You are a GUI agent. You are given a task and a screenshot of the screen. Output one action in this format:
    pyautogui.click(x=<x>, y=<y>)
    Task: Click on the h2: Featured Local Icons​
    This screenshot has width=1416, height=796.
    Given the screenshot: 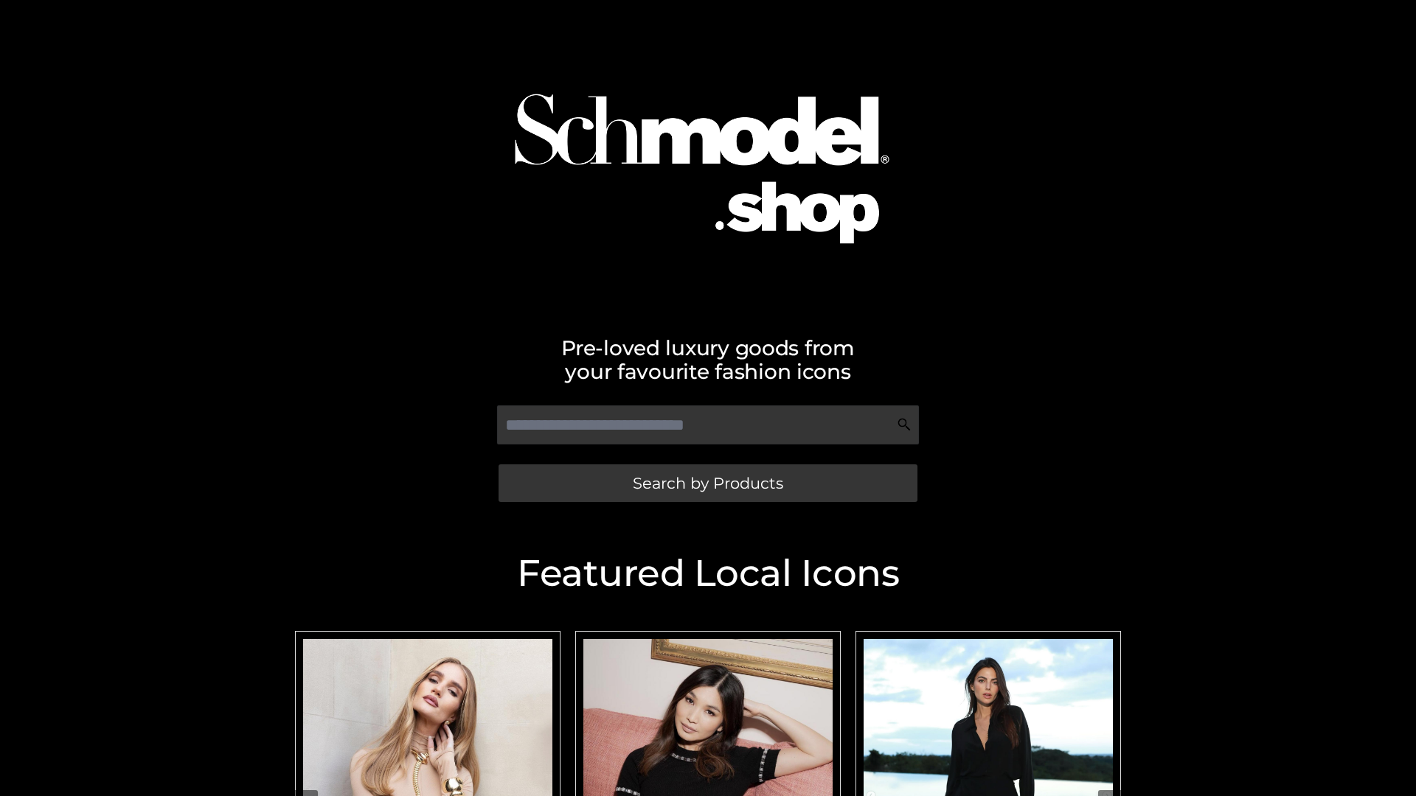 What is the action you would take?
    pyautogui.click(x=708, y=574)
    